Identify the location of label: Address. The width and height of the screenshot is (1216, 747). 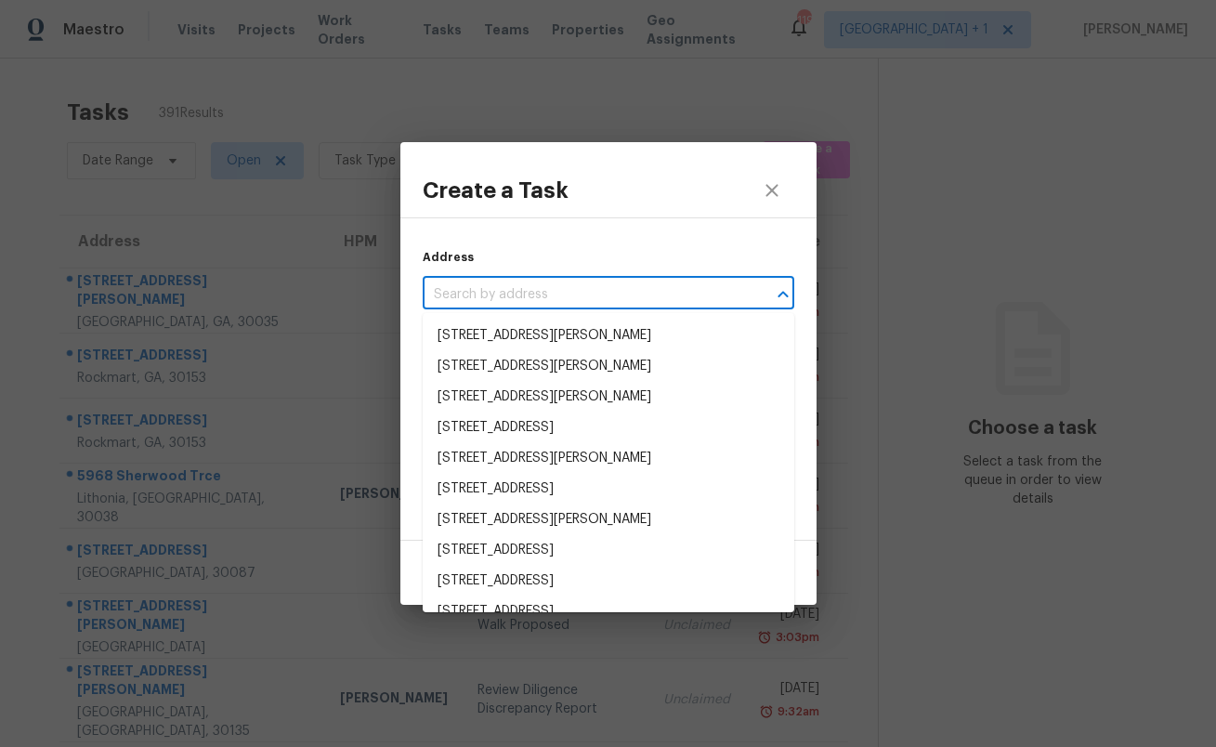
(448, 257).